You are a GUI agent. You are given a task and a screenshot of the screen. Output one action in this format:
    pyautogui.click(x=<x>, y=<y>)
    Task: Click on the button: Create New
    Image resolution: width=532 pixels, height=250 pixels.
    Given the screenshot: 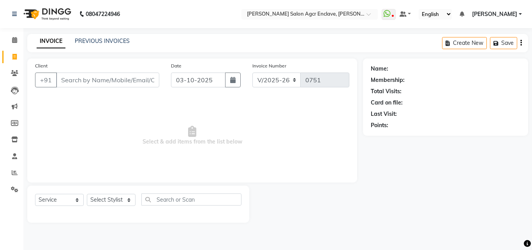 What is the action you would take?
    pyautogui.click(x=464, y=43)
    